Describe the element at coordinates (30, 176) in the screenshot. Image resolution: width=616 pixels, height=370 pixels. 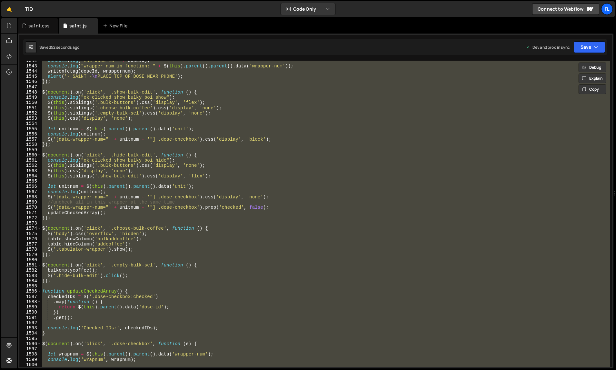
I see `div: 1564` at that location.